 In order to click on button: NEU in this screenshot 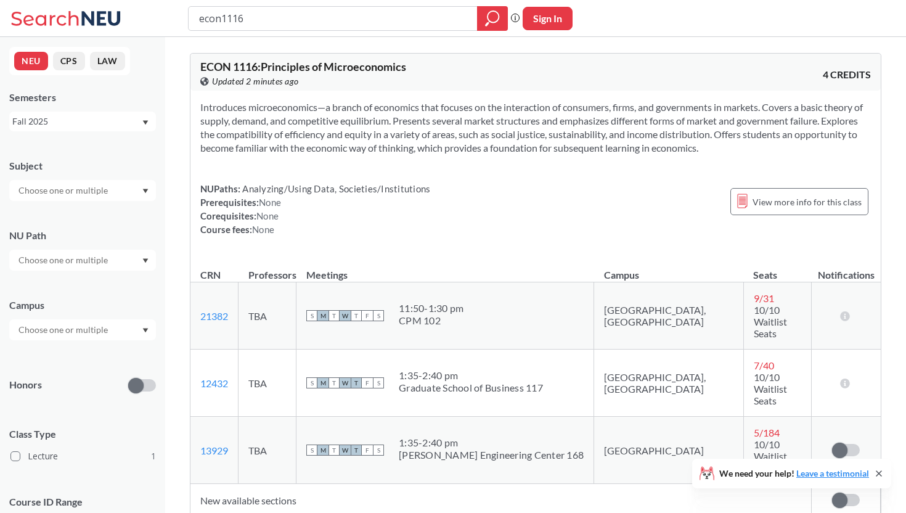, I will do `click(31, 61)`.